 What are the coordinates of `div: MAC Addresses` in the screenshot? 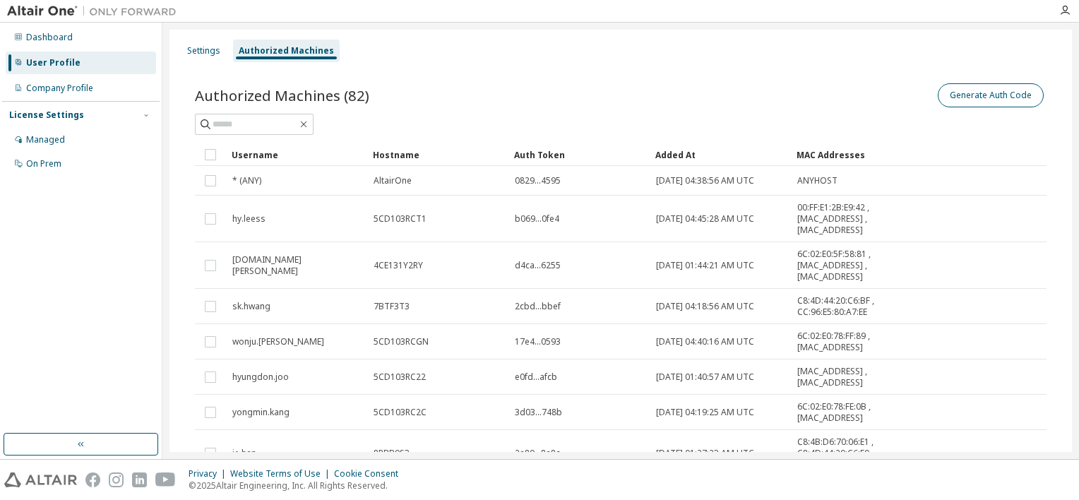 It's located at (844, 155).